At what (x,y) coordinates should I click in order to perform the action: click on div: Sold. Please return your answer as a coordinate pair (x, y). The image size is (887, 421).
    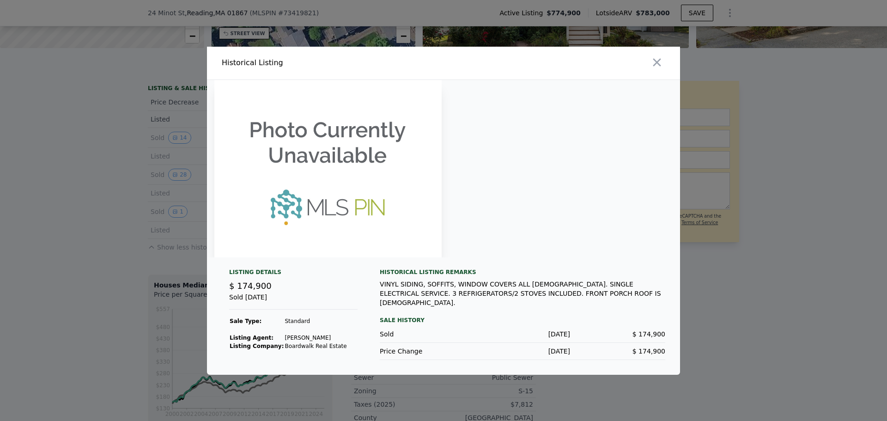
    Looking at the image, I should click on (427, 334).